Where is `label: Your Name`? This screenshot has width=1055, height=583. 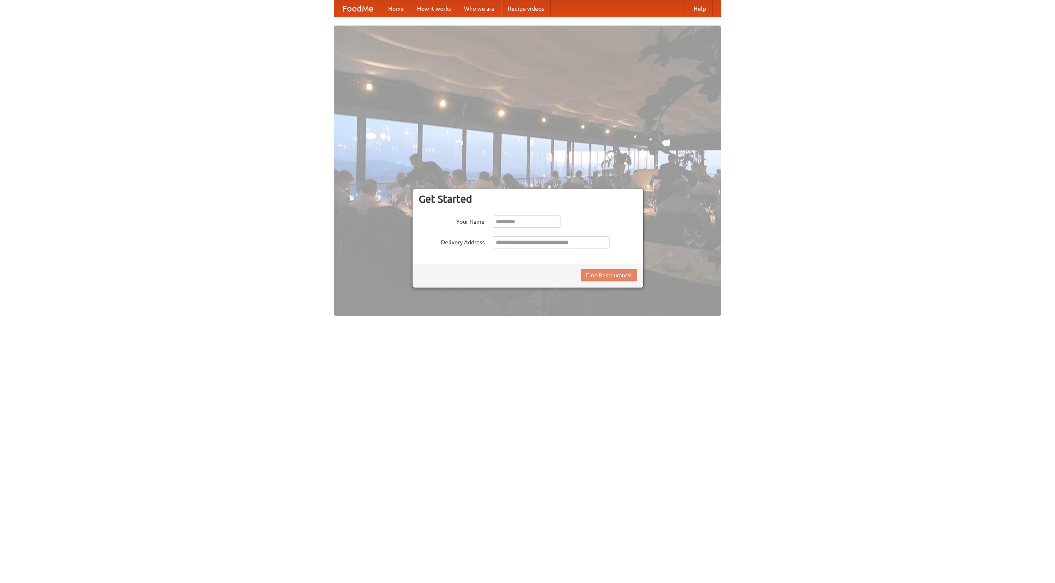
label: Your Name is located at coordinates (452, 220).